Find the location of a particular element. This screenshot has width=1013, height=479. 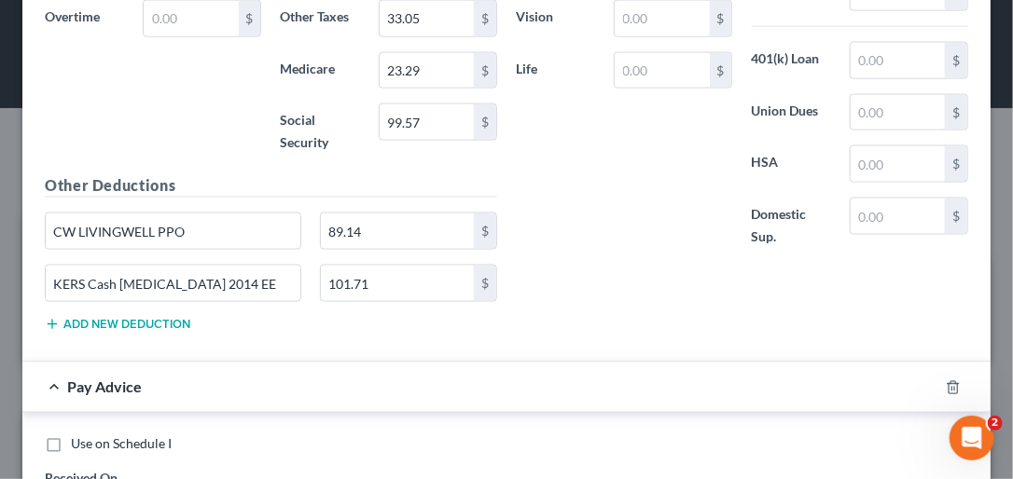

h5: Other Deductions is located at coordinates (270, 186).